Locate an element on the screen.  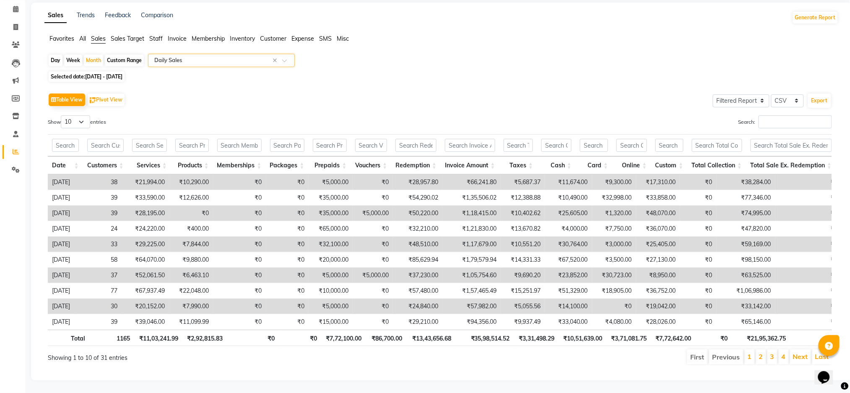
td: ₹57,982.00 is located at coordinates (471, 306).